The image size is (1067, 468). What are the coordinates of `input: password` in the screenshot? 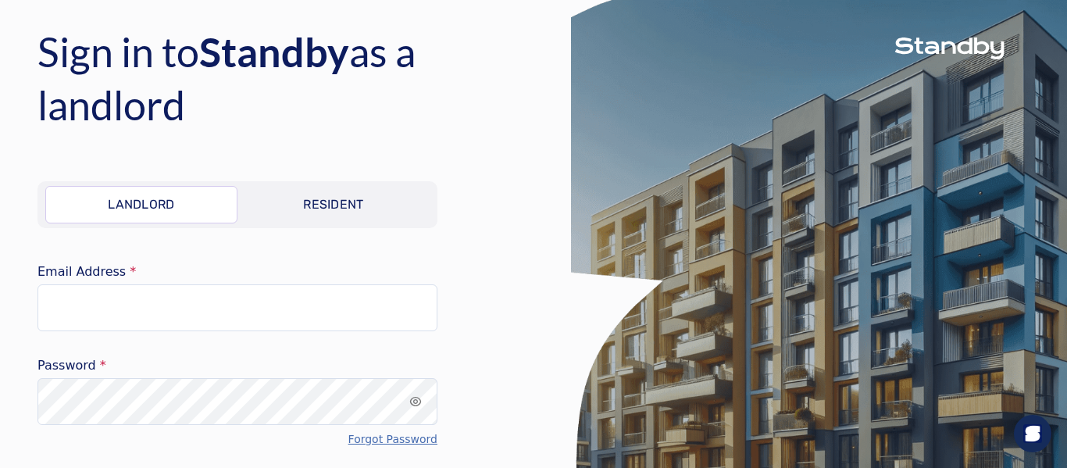 It's located at (237, 402).